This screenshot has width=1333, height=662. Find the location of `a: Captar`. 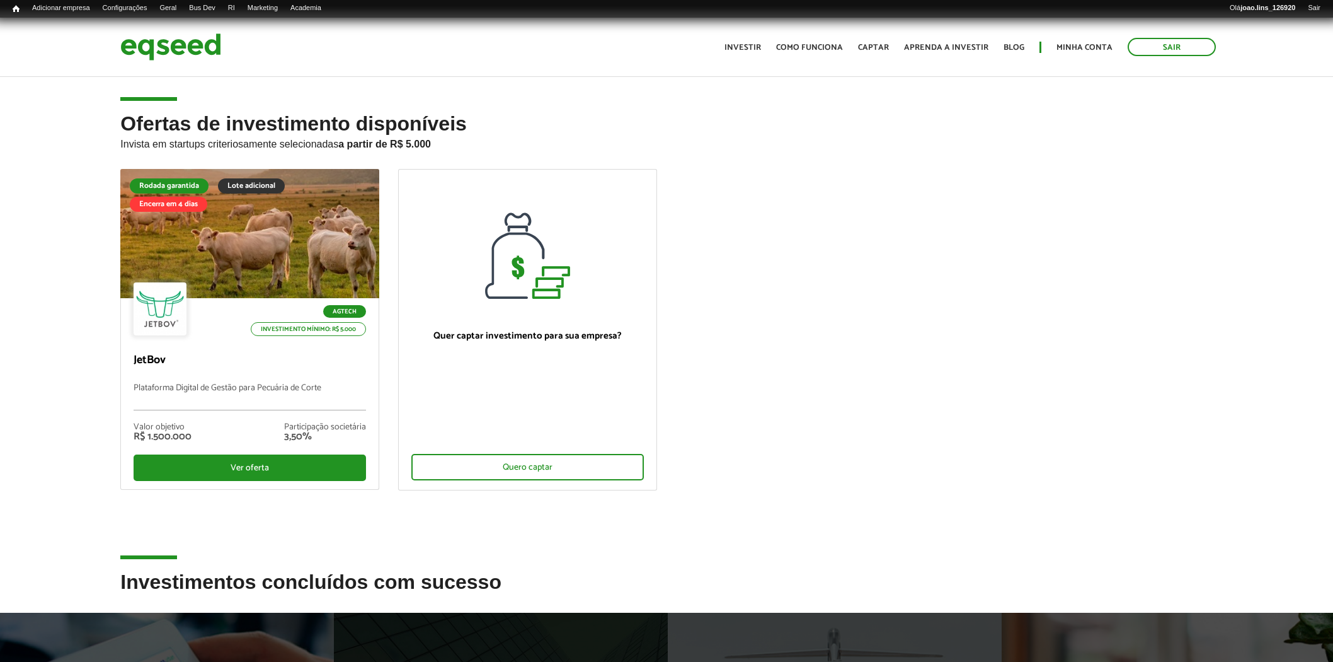

a: Captar is located at coordinates (873, 47).